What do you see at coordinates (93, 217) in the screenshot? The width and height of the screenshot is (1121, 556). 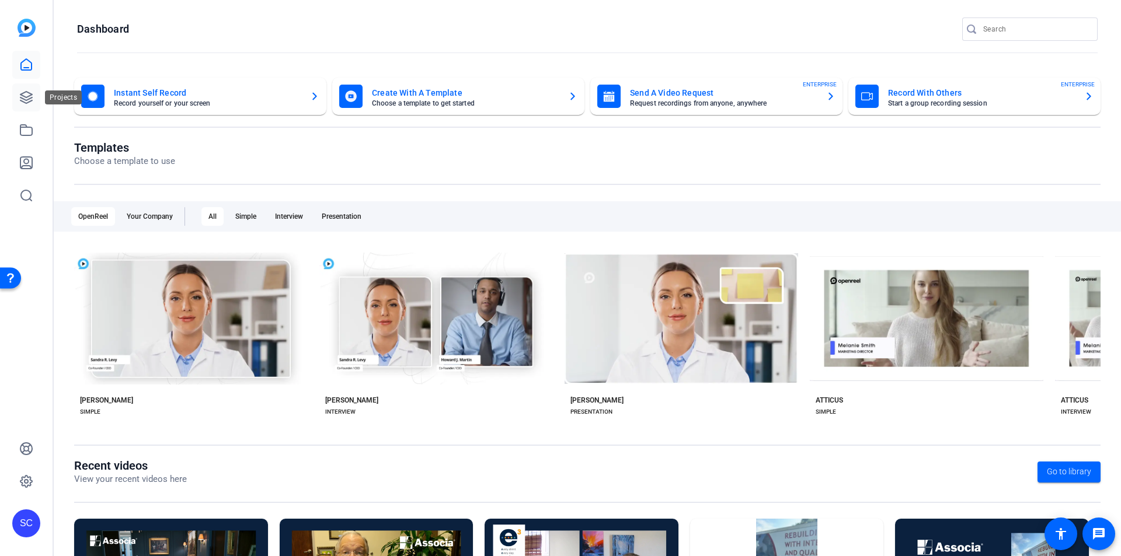 I see `div: OpenReel` at bounding box center [93, 217].